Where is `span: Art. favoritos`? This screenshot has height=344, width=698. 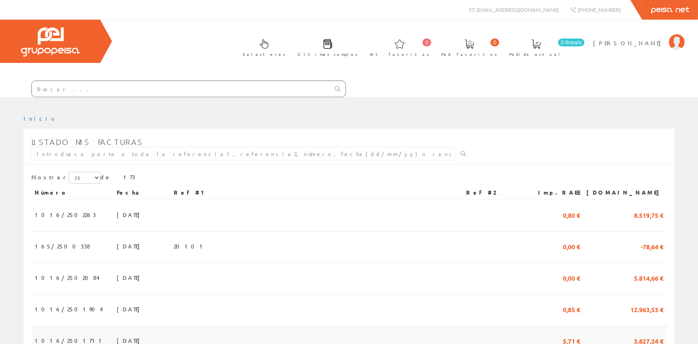 span: Art. favoritos is located at coordinates (399, 54).